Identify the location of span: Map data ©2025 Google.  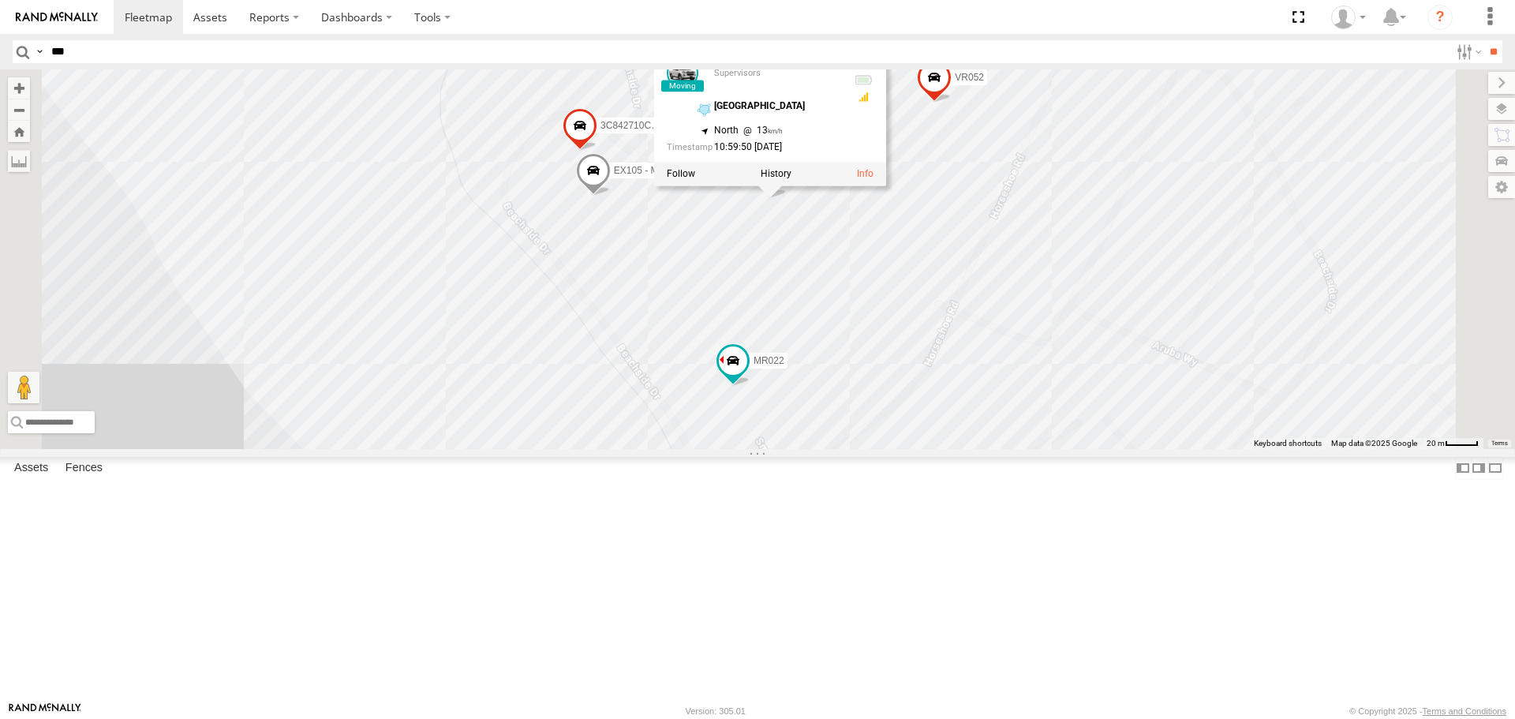
(1374, 443).